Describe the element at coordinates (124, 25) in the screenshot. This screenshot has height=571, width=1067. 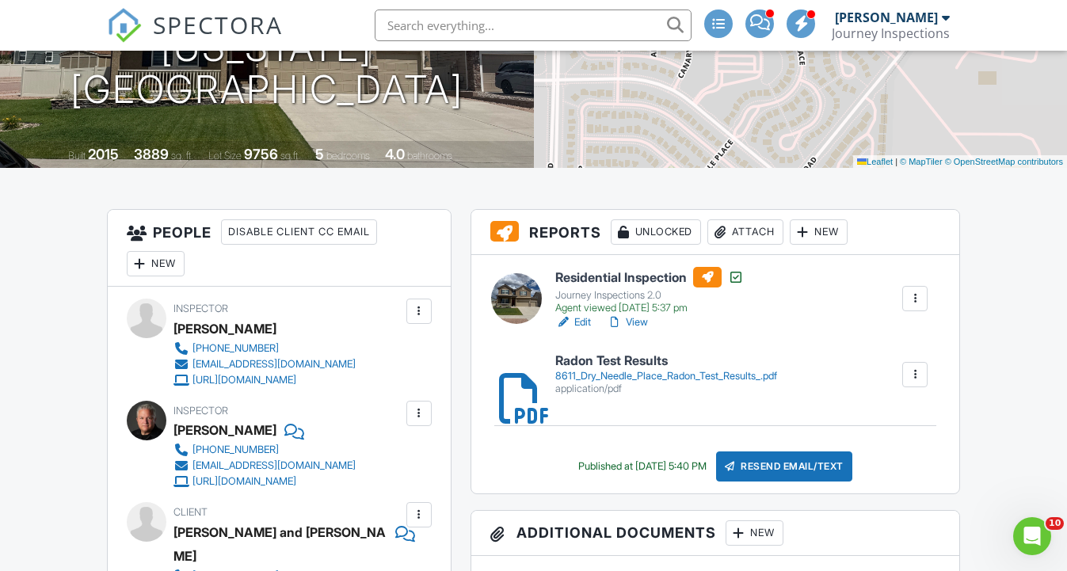
I see `img: The Best Home Inspection Software - Spectora` at that location.